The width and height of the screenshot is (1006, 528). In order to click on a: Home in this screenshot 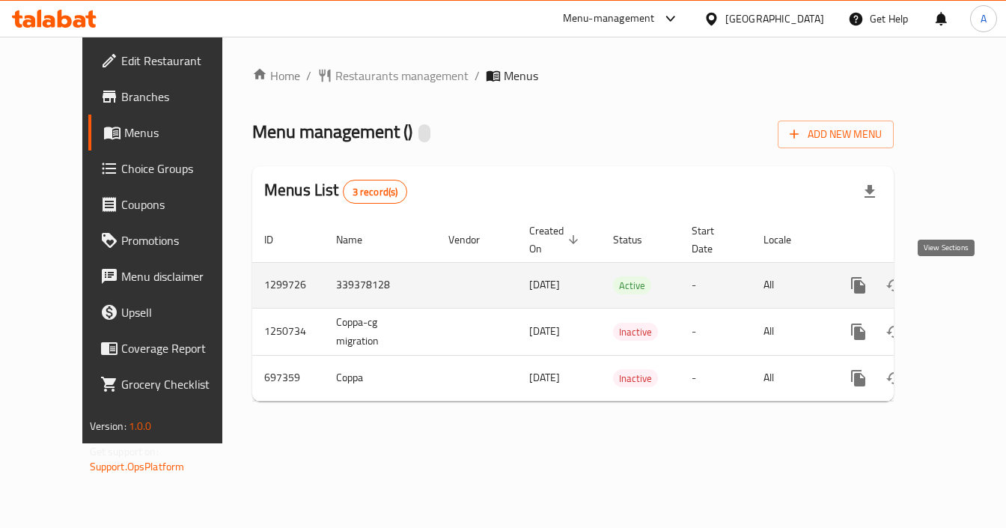, I will do `click(276, 76)`.